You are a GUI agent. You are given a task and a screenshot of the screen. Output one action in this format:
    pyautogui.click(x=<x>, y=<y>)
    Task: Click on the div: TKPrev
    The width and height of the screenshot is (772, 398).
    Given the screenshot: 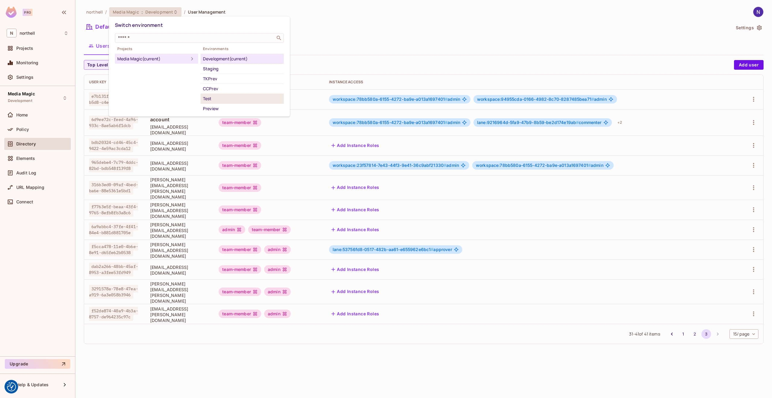 What is the action you would take?
    pyautogui.click(x=242, y=79)
    